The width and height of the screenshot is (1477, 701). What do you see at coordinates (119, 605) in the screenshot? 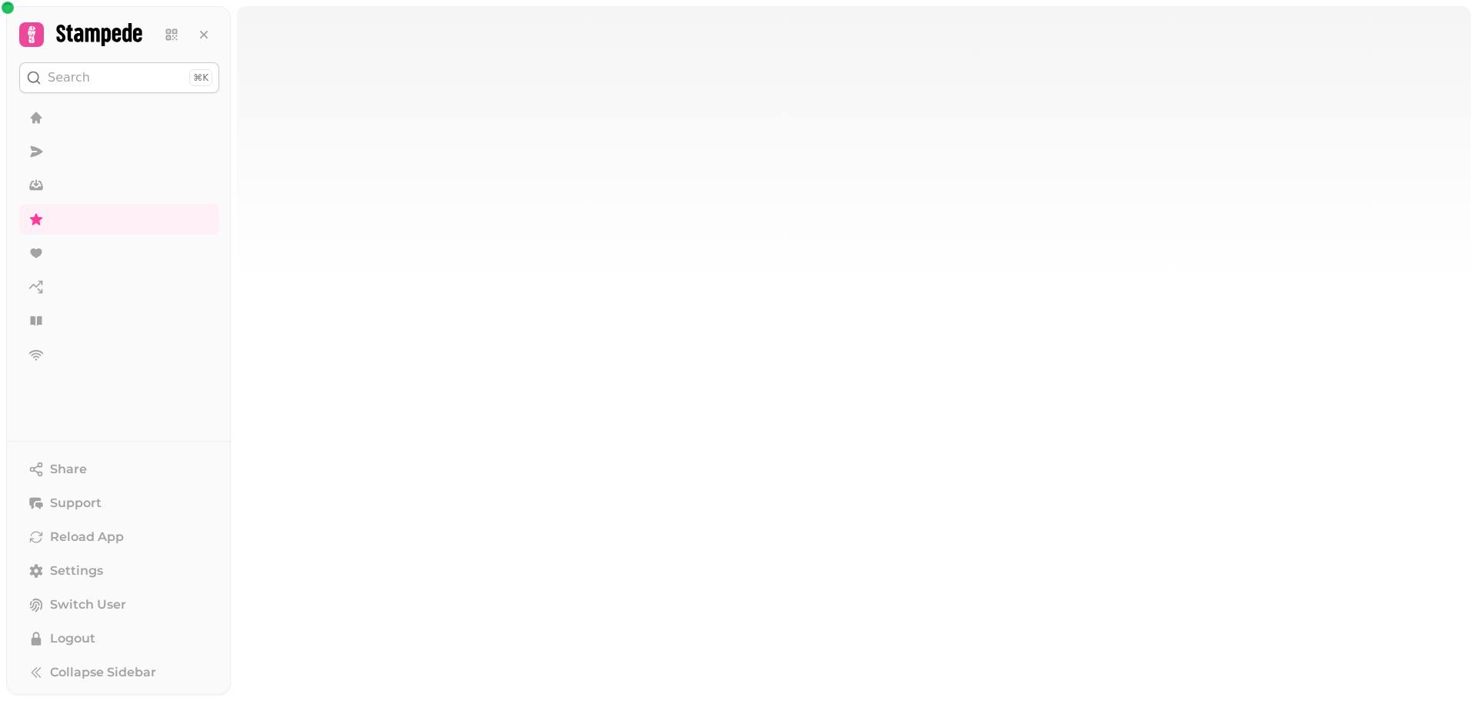
I see `button: Switch User` at bounding box center [119, 605].